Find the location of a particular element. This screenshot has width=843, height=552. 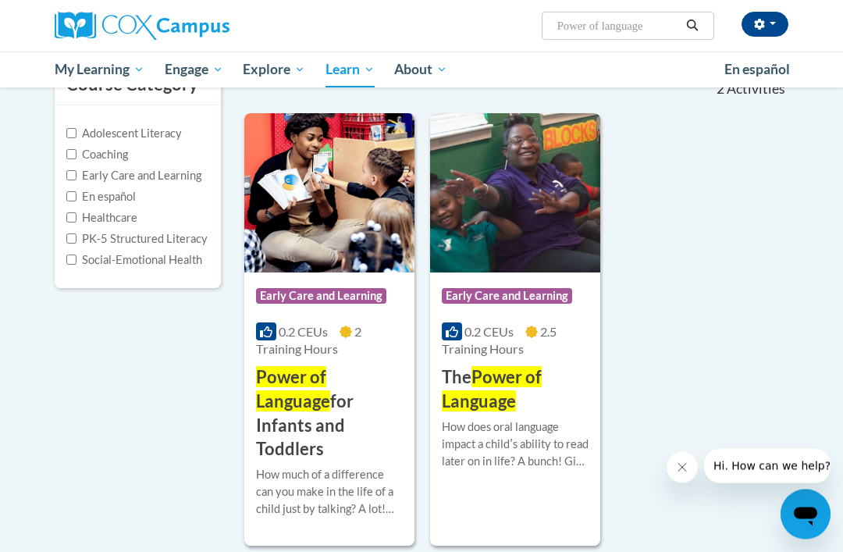

a: Course LogoEarly Care and Learning0.2 CEUs2 Training Hours Power of Languagefor Infants and Toddl... is located at coordinates (330, 330).